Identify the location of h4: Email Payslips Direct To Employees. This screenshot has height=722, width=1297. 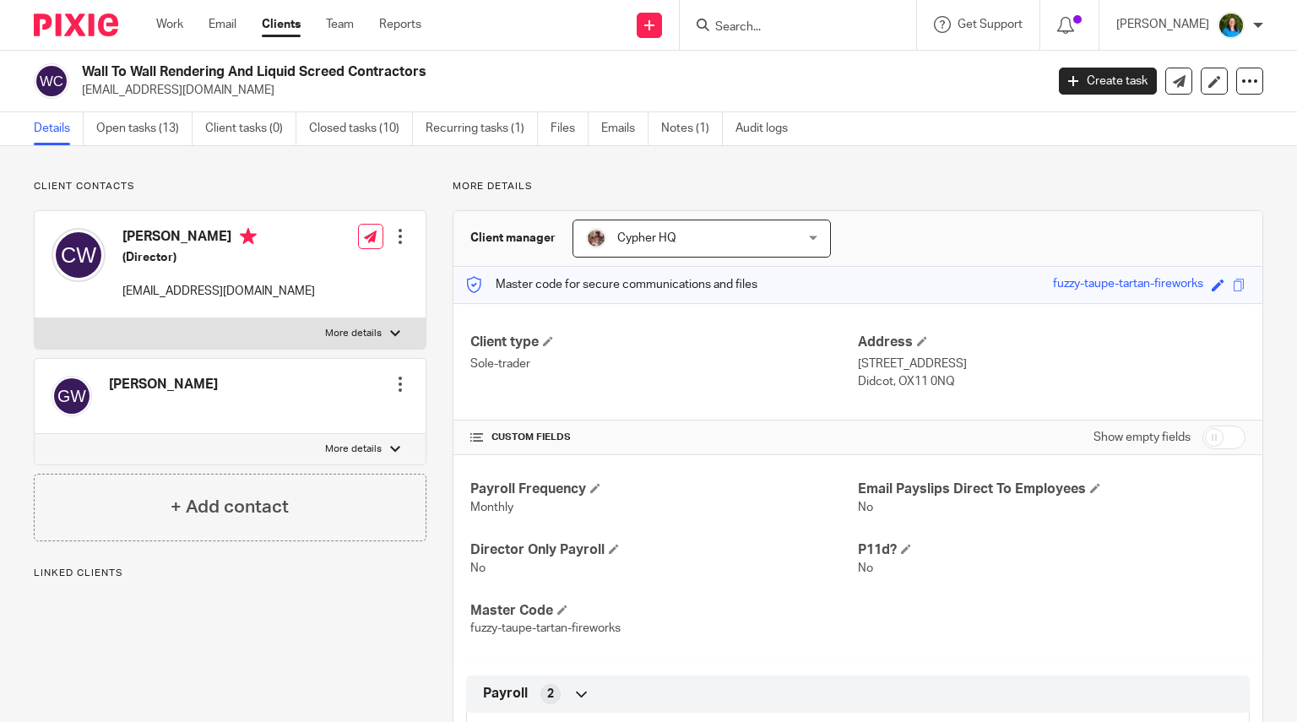
(1052, 489).